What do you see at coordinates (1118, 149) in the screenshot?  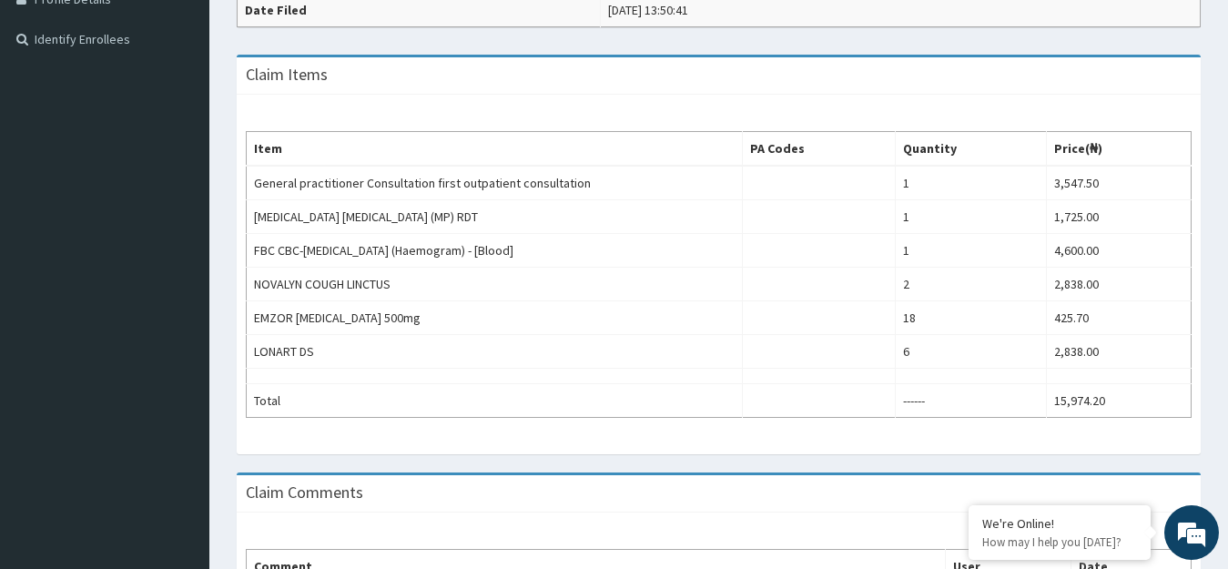 I see `th: Price(₦)` at bounding box center [1118, 149].